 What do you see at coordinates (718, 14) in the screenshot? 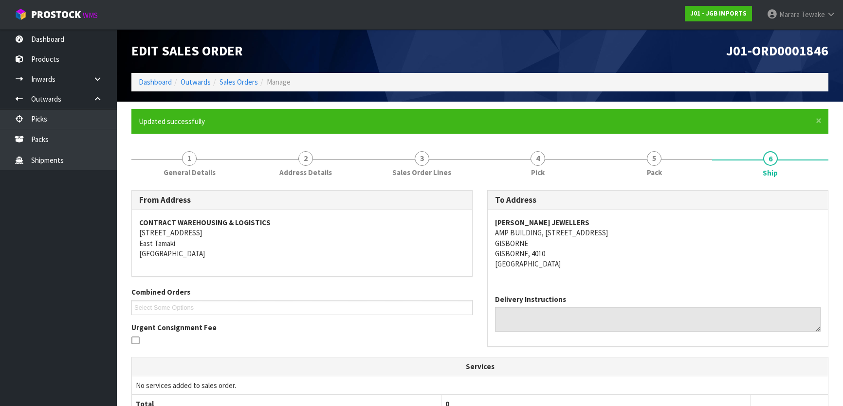
I see `a: J01 - JGB IMPORTS` at bounding box center [718, 14].